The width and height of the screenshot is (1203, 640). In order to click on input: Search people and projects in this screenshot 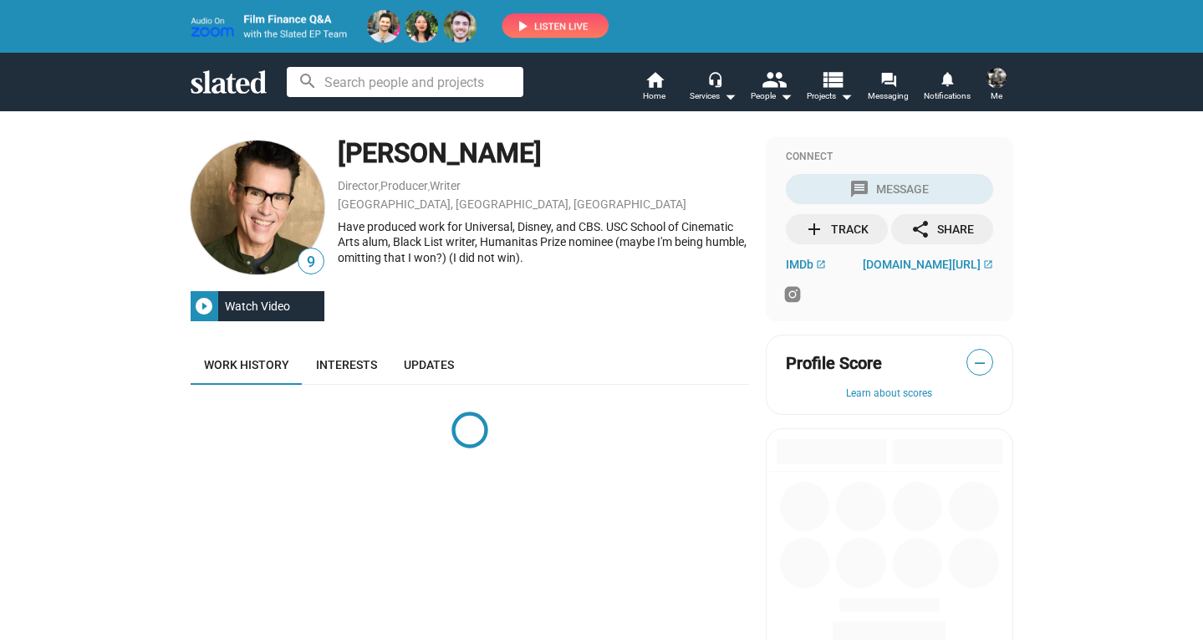, I will do `click(405, 82)`.